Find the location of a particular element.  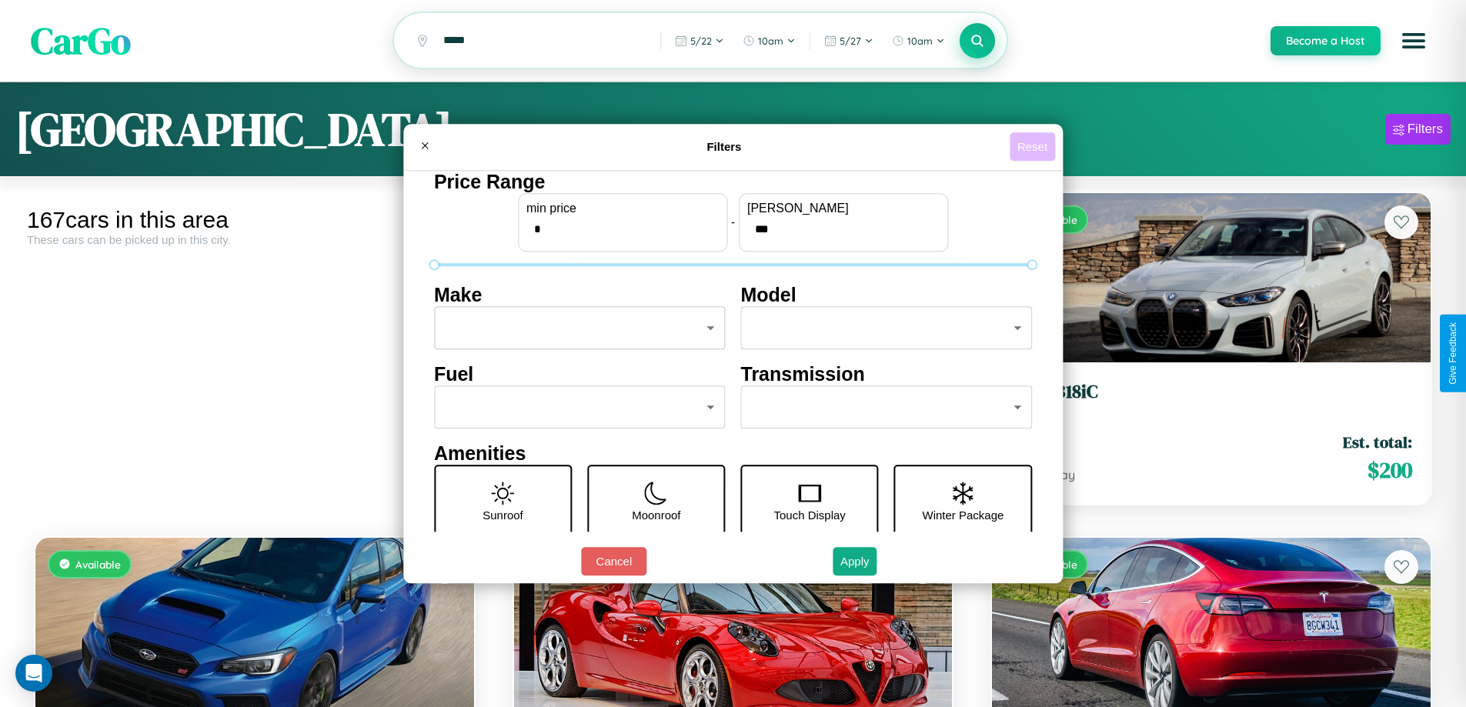

h4: Price Range is located at coordinates (732, 182).